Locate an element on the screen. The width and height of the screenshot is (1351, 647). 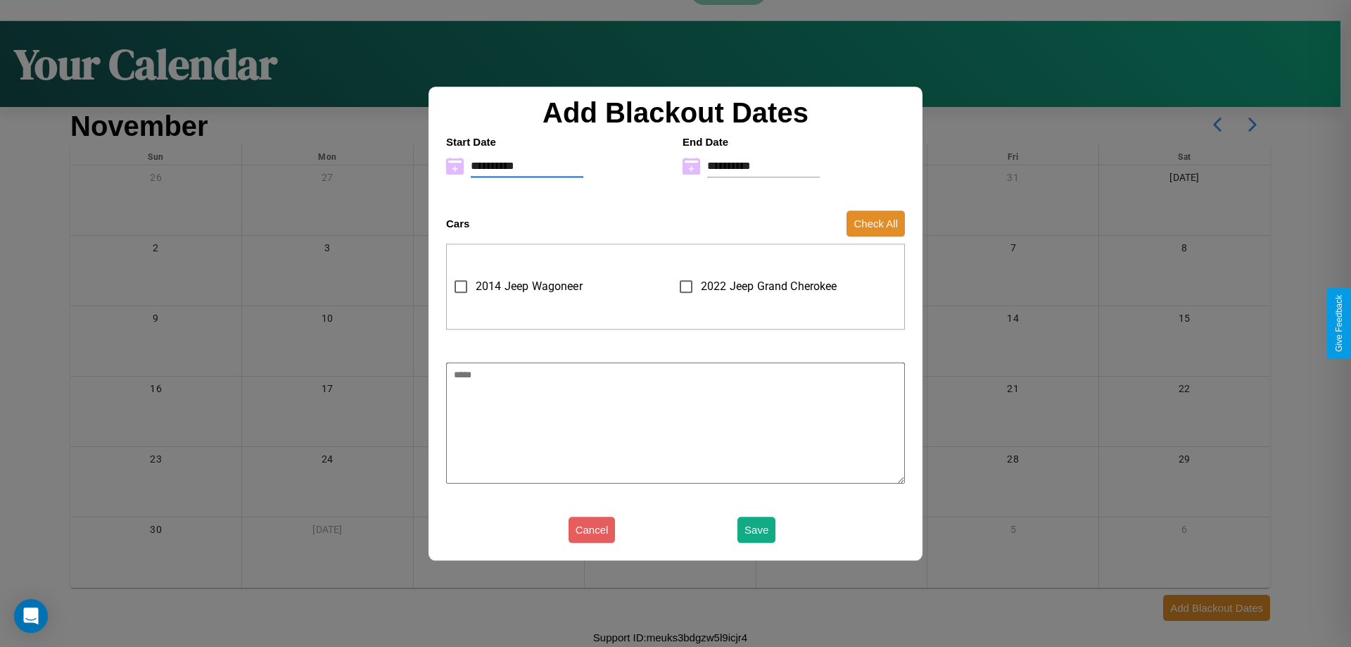
span: 2022 Jeep Grand Cherokee is located at coordinates (769, 286).